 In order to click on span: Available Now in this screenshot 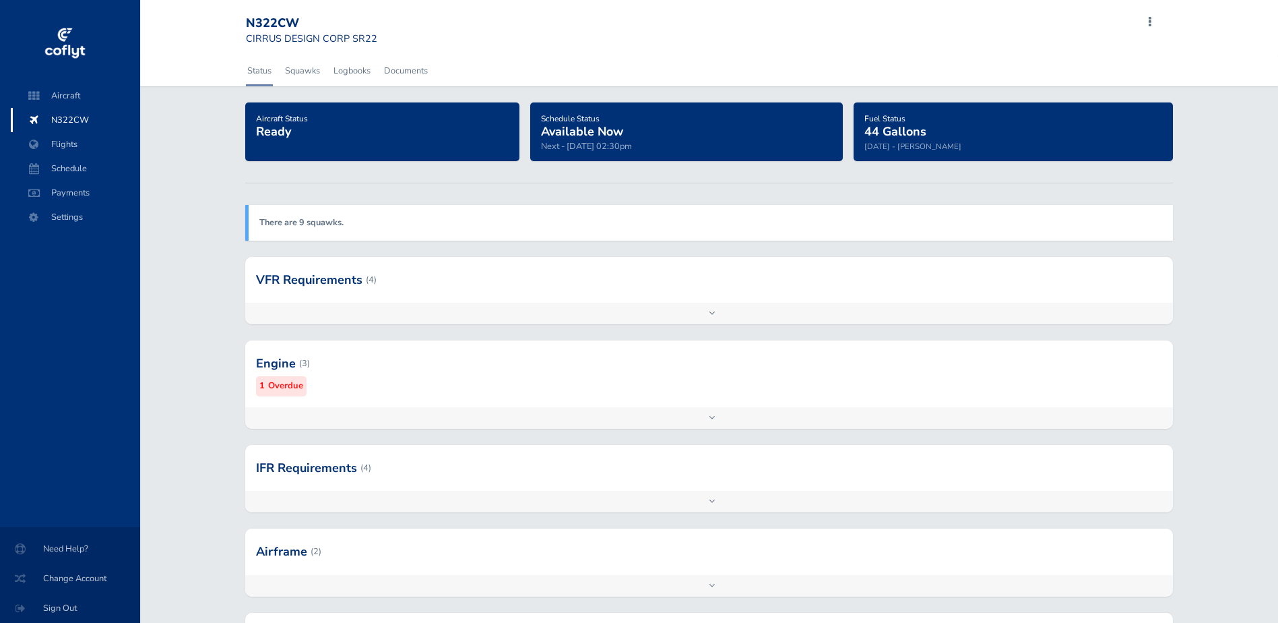, I will do `click(582, 131)`.